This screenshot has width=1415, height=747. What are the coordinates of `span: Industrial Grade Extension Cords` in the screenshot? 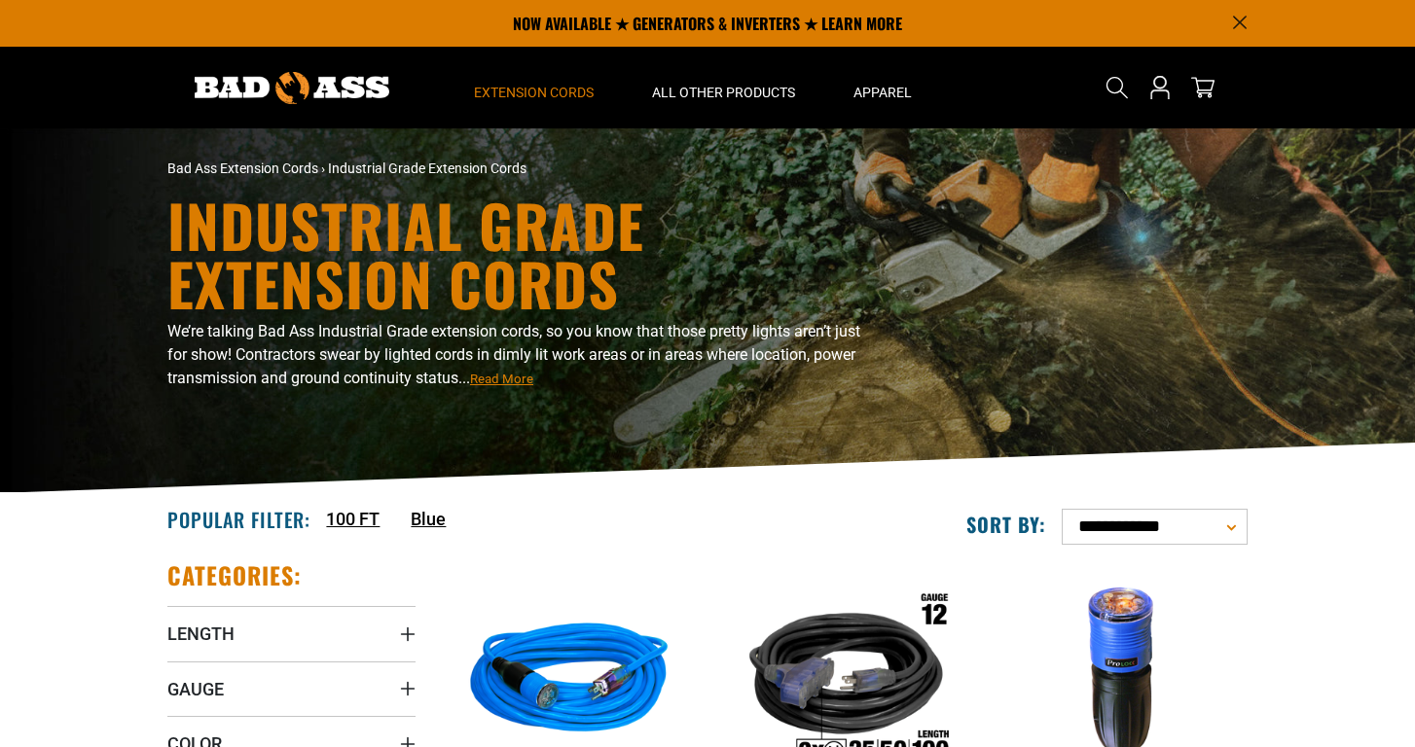 It's located at (427, 168).